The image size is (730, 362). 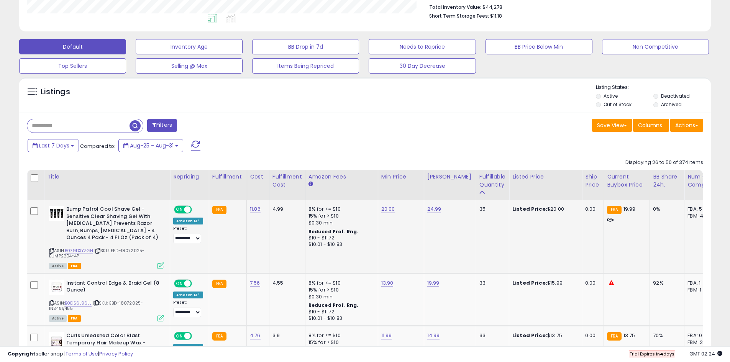 I want to click on button: Save View, so click(x=612, y=125).